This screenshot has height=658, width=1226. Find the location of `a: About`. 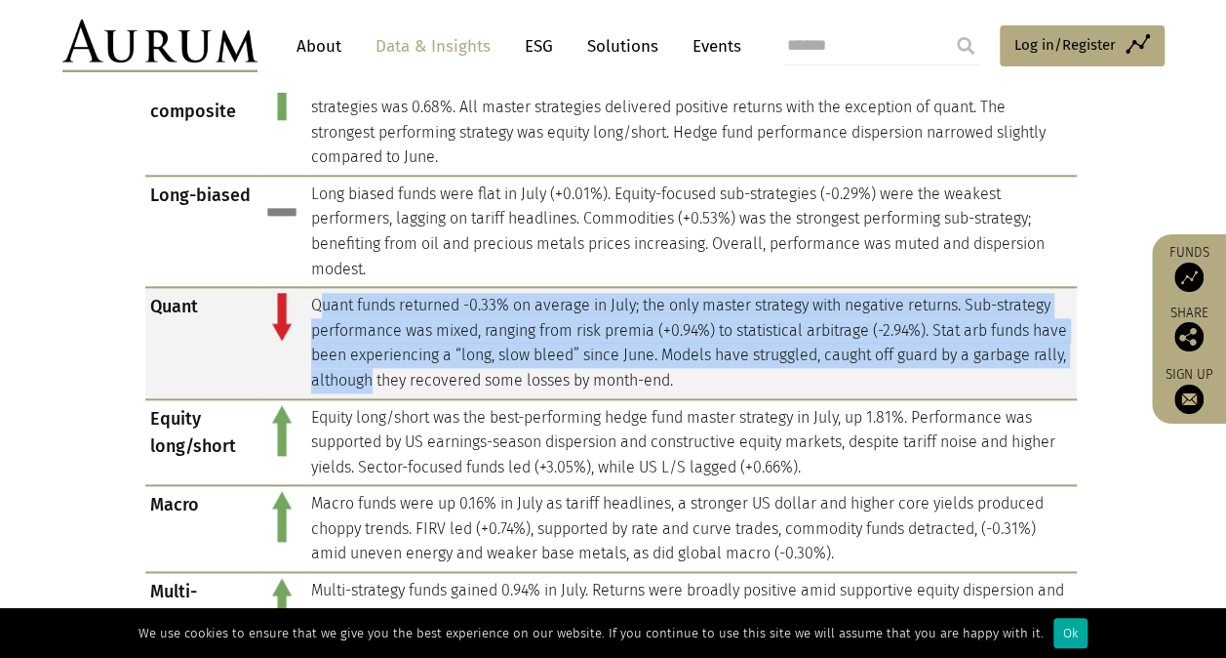

a: About is located at coordinates (319, 46).